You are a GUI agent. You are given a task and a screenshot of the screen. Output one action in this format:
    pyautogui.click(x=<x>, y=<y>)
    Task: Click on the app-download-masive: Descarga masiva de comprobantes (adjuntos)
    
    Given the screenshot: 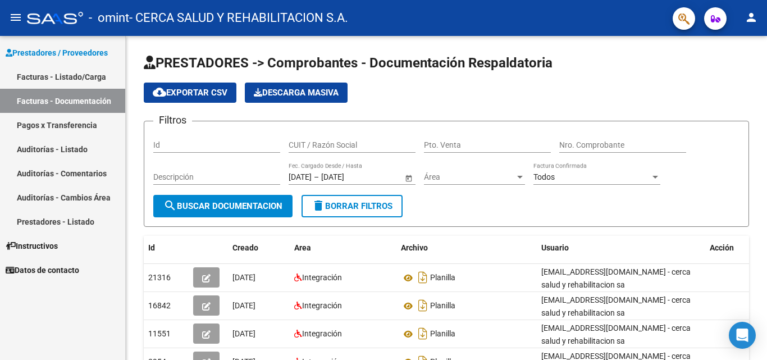 What is the action you would take?
    pyautogui.click(x=296, y=93)
    